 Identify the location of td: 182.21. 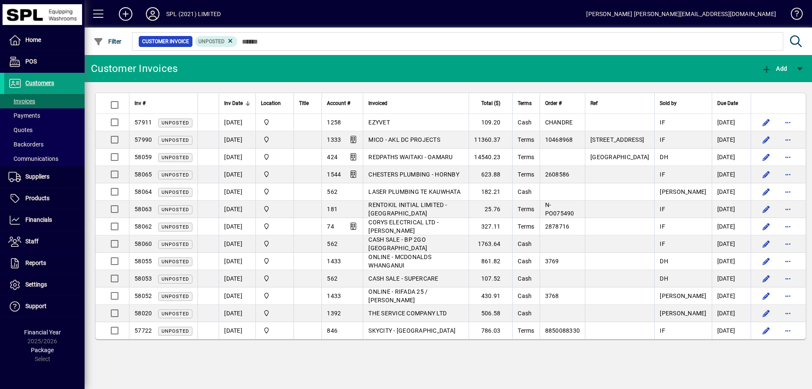
(490, 192).